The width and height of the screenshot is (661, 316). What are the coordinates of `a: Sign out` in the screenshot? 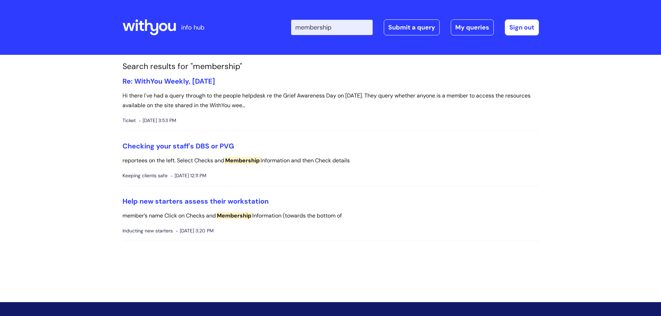 It's located at (522, 27).